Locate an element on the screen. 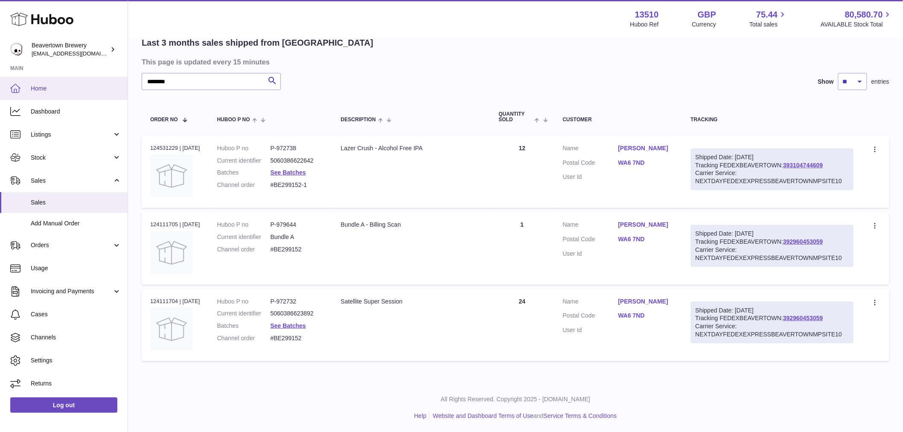 This screenshot has width=903, height=432. span: entries is located at coordinates (881, 82).